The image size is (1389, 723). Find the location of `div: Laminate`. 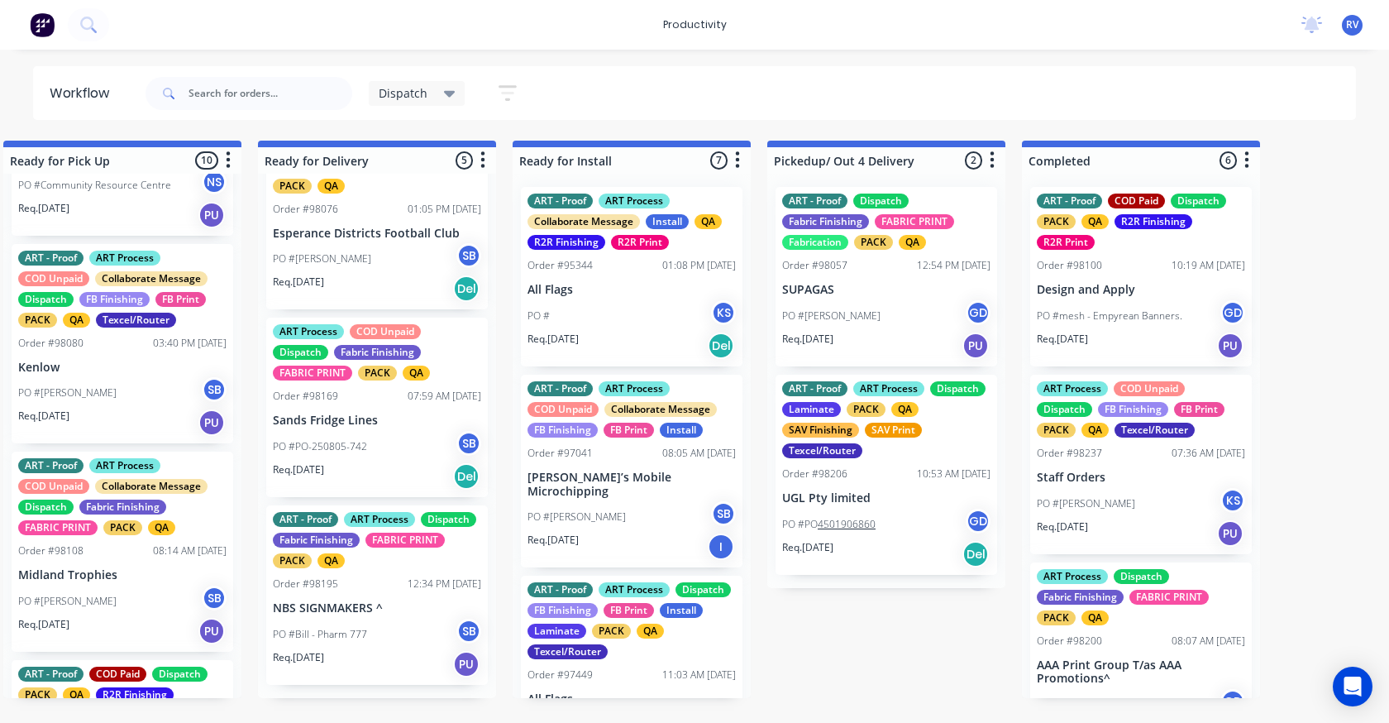

div: Laminate is located at coordinates (557, 631).